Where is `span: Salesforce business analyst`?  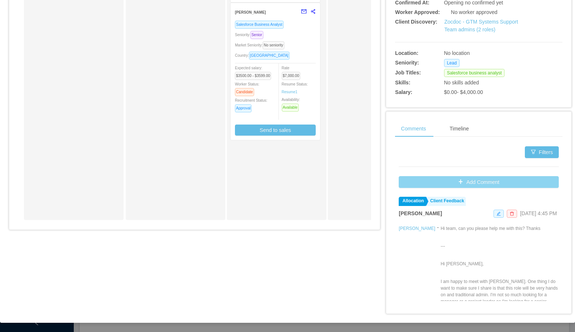 span: Salesforce business analyst is located at coordinates (474, 73).